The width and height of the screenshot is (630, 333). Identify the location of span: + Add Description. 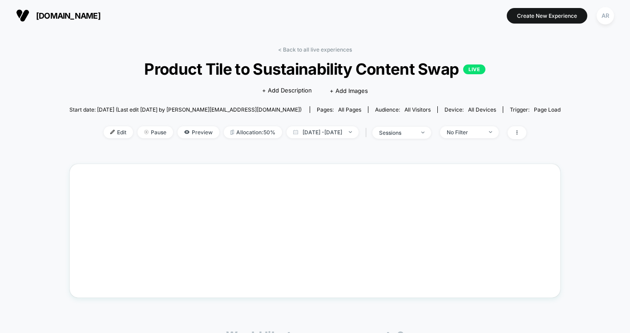
(287, 91).